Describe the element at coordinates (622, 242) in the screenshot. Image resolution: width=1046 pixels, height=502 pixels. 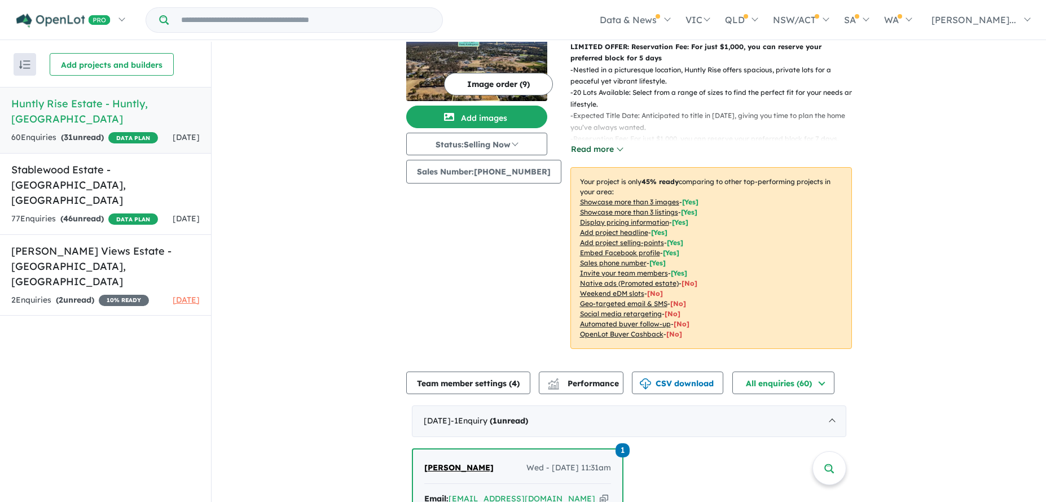
I see `u: Add project selling-points` at that location.